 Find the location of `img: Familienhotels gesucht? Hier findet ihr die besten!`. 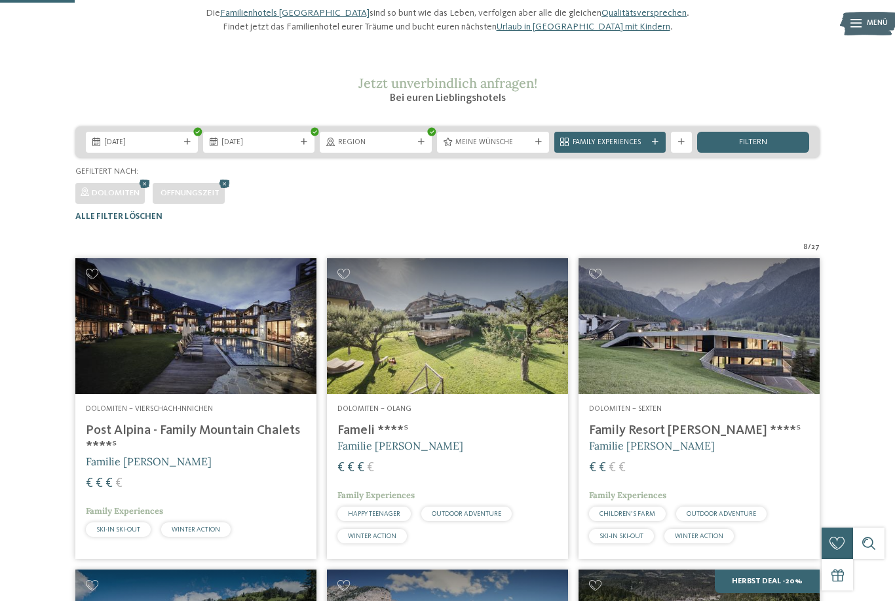

img: Familienhotels gesucht? Hier findet ihr die besten! is located at coordinates (448, 326).